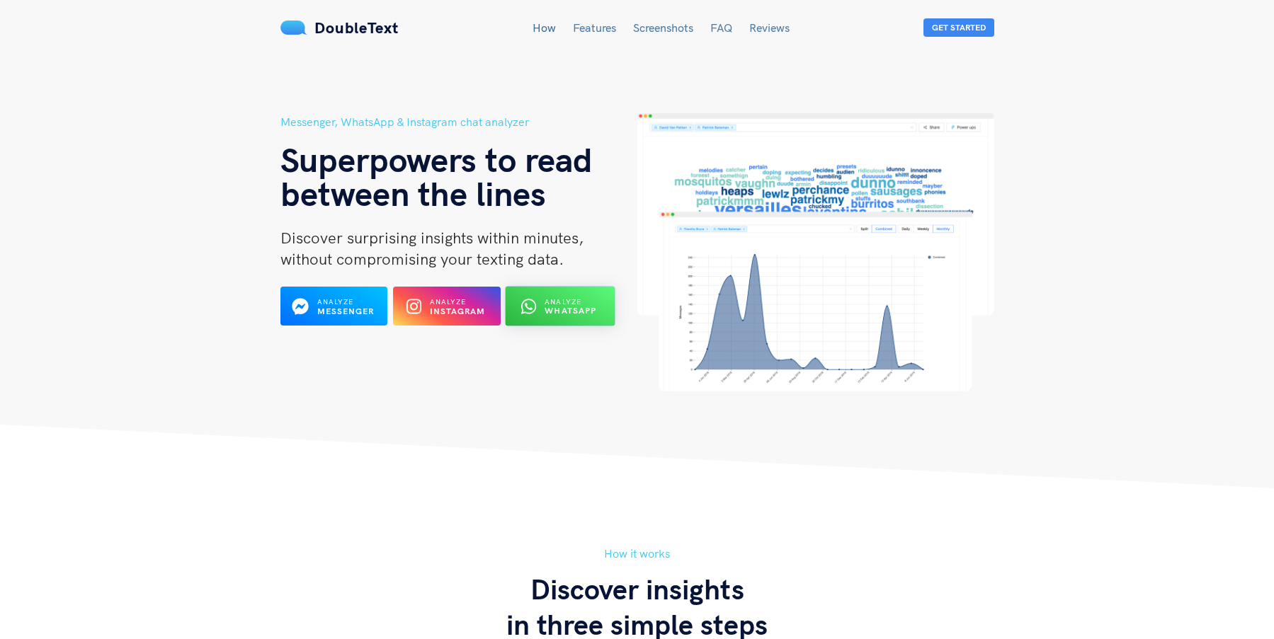 The width and height of the screenshot is (1274, 639). Describe the element at coordinates (637, 554) in the screenshot. I see `h5: How it works` at that location.